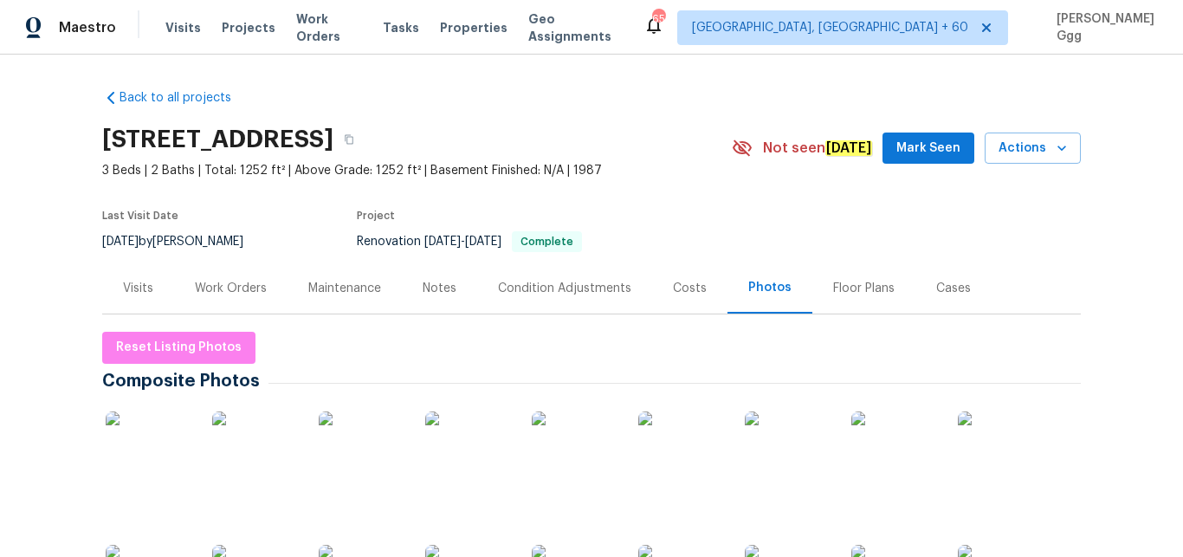 The height and width of the screenshot is (557, 1183). Describe the element at coordinates (185, 381) in the screenshot. I see `span: Composite Photos` at that location.